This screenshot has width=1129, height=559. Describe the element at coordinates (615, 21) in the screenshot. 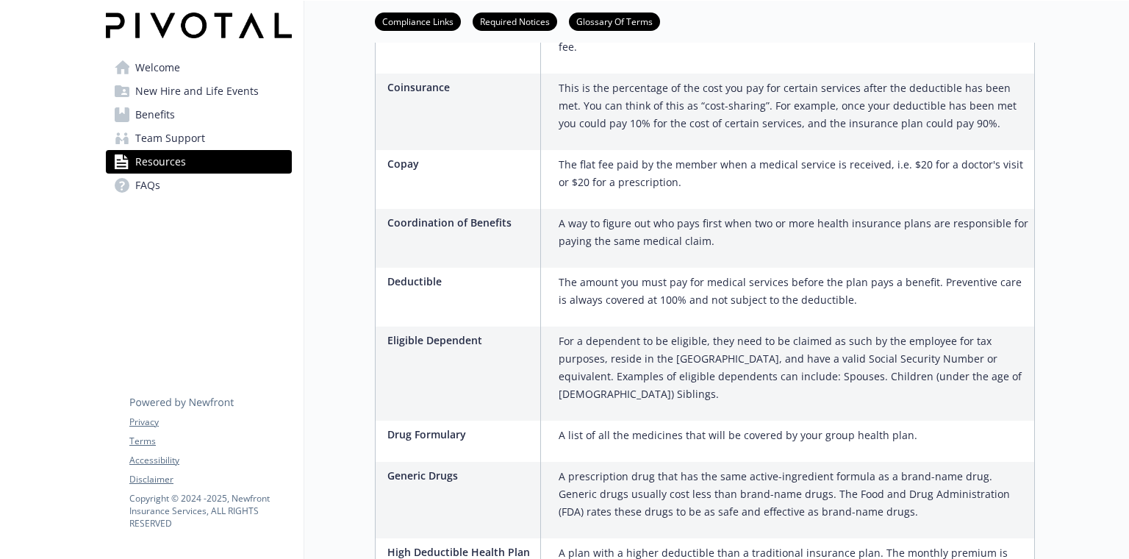

I see `a: Glossary Of Terms` at that location.